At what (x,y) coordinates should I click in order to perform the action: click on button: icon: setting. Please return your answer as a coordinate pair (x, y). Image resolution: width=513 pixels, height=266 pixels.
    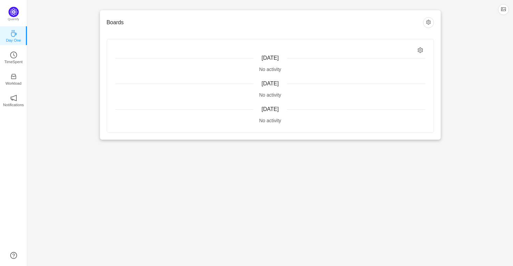
    Looking at the image, I should click on (429, 23).